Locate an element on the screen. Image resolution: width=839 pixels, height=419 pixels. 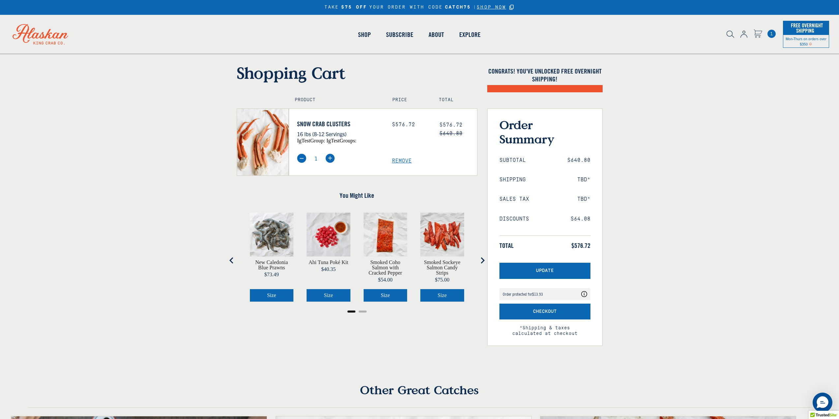
a: Snow Crab Clusters is located at coordinates (339, 124).